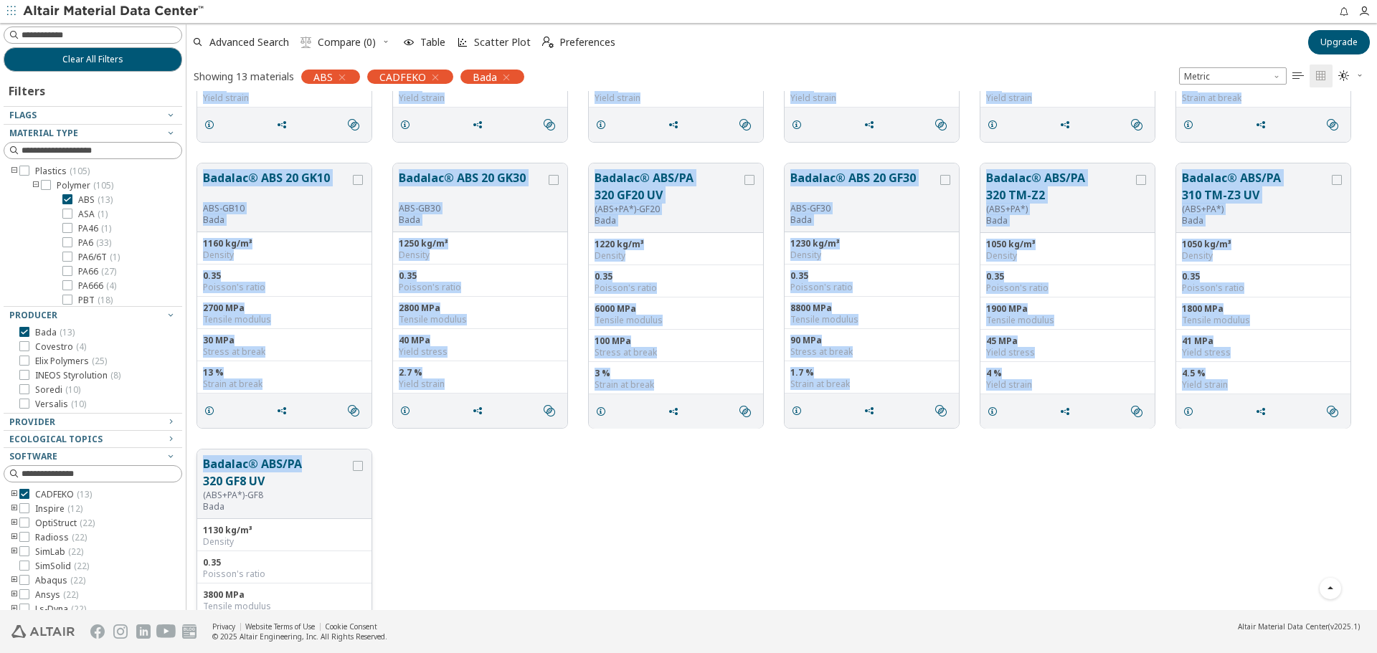  I want to click on div: Unit System, so click(1232, 76).